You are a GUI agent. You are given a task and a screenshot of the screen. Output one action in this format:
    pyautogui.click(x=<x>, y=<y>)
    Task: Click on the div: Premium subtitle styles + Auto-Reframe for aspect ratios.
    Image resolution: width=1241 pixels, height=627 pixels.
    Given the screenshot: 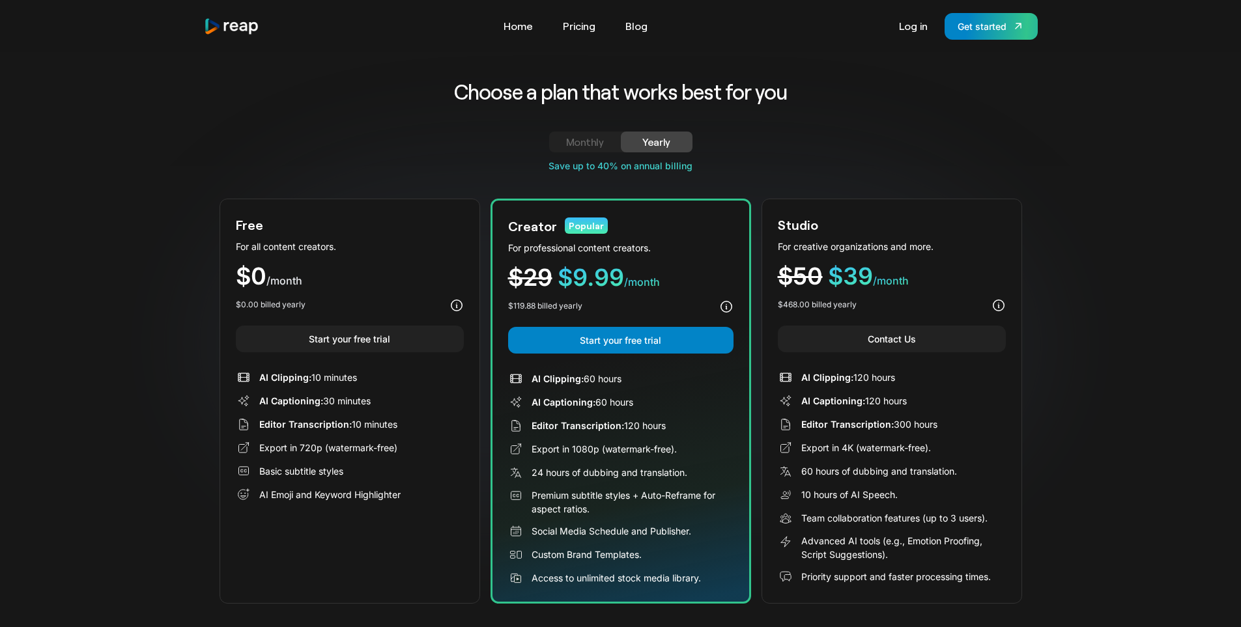 What is the action you would take?
    pyautogui.click(x=632, y=502)
    